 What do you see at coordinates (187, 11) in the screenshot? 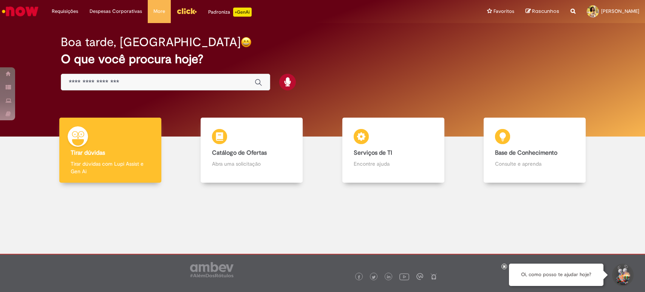
I see `img: click_logo_yellow_360x200.png` at bounding box center [187, 11].